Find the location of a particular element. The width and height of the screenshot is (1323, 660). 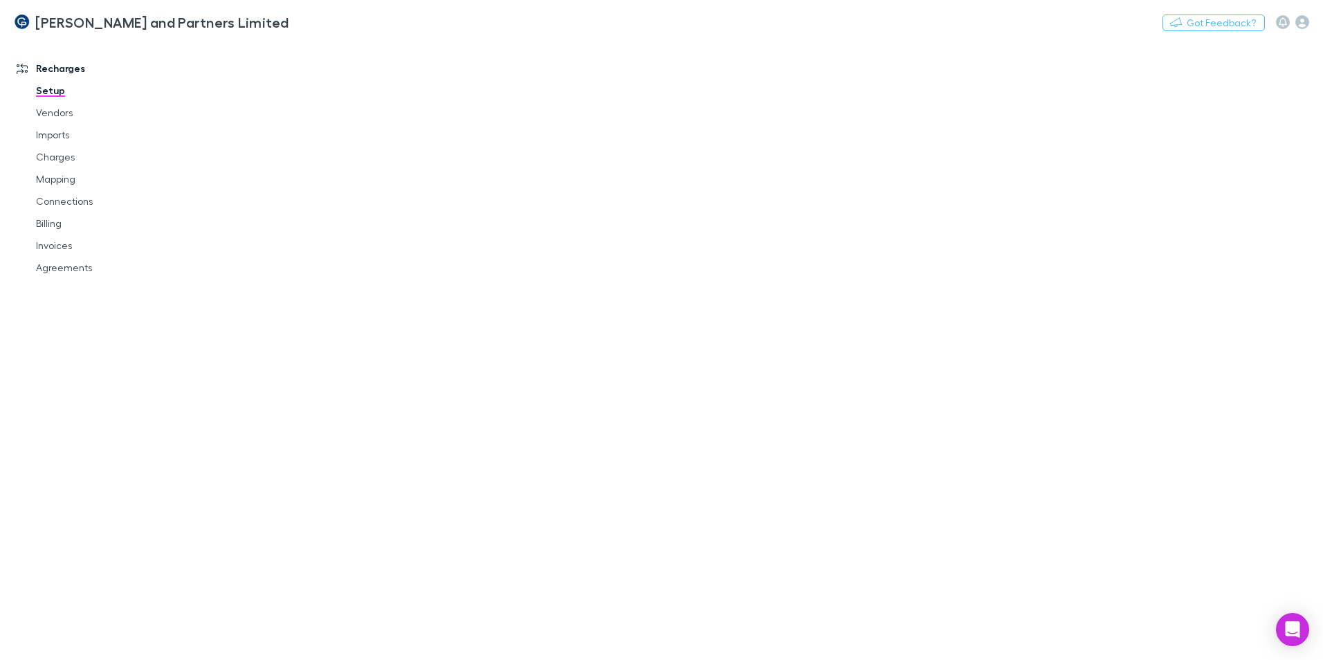

a: Charges is located at coordinates (104, 157).